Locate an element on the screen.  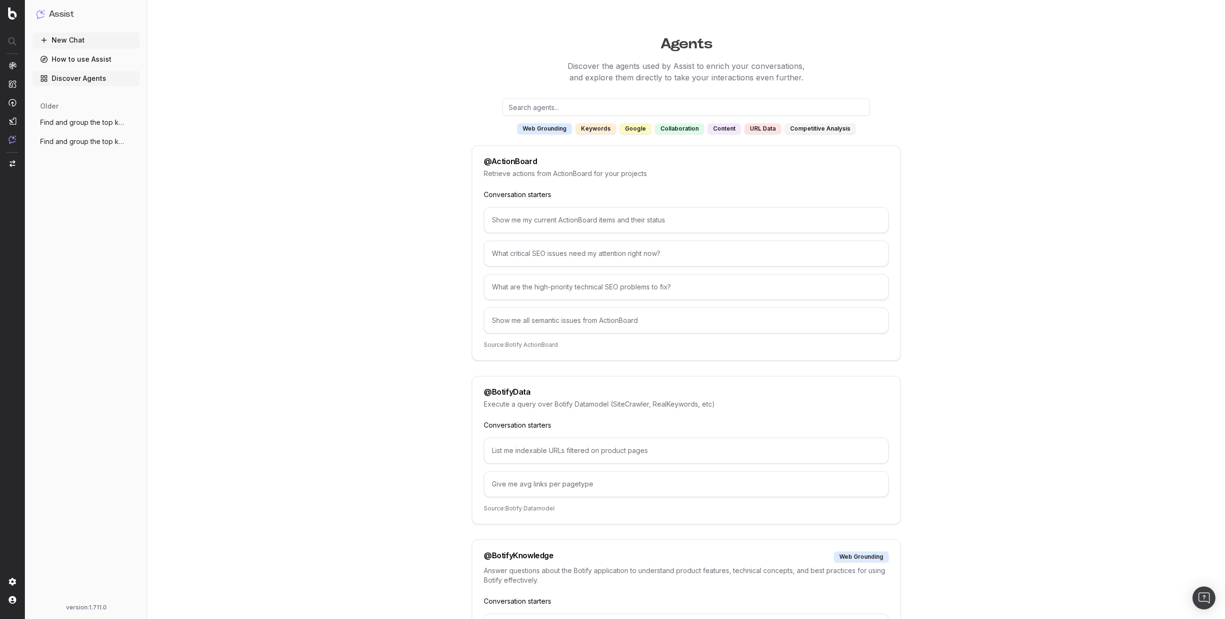
div: keywords is located at coordinates (596, 129).